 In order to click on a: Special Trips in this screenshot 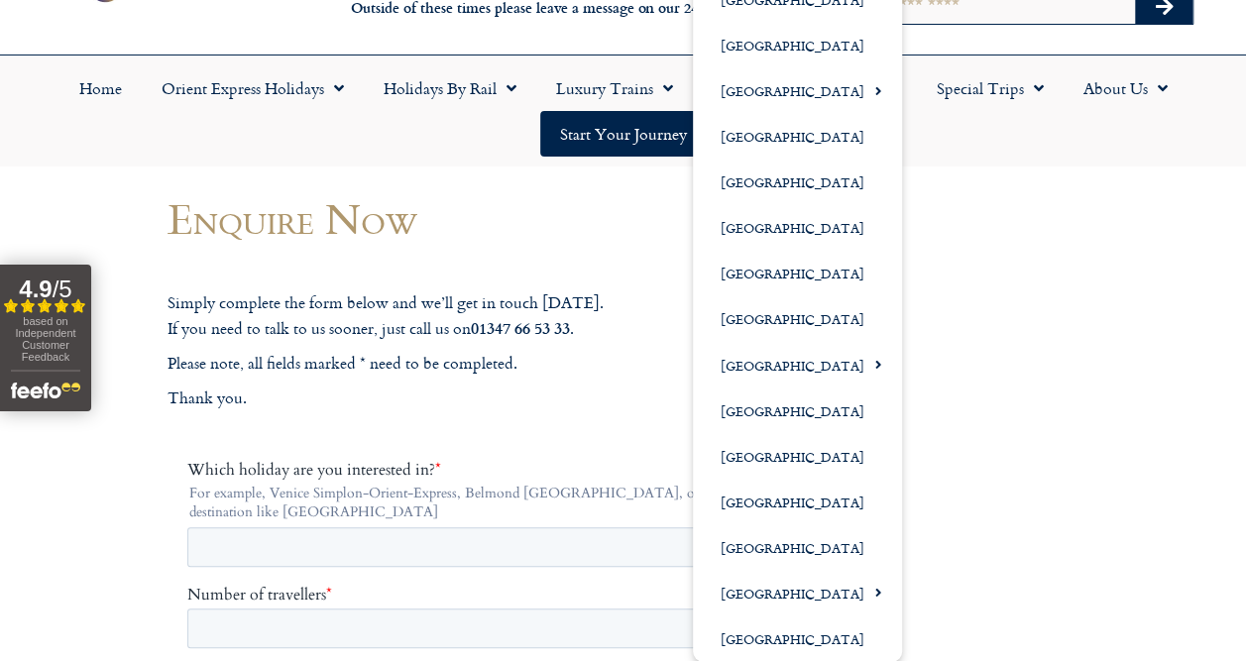, I will do `click(990, 88)`.